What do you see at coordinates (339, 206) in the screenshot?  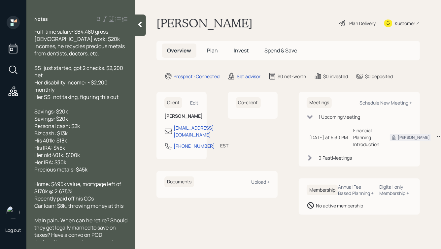 I see `div: No active membership` at bounding box center [339, 206].